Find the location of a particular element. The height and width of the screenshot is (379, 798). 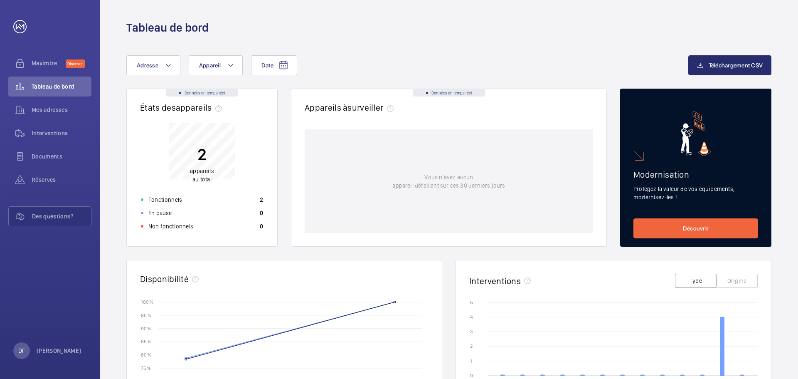

span: Adresse is located at coordinates (148, 65).